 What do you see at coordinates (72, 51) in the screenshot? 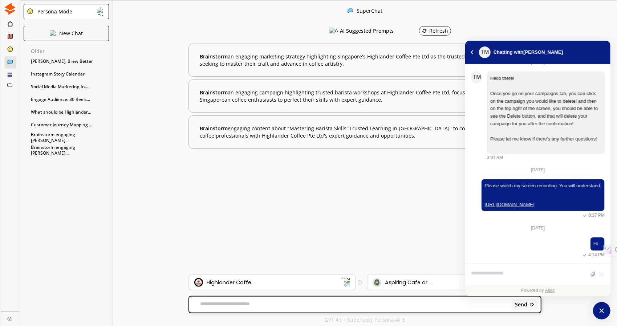
I see `p: Older` at bounding box center [72, 51].